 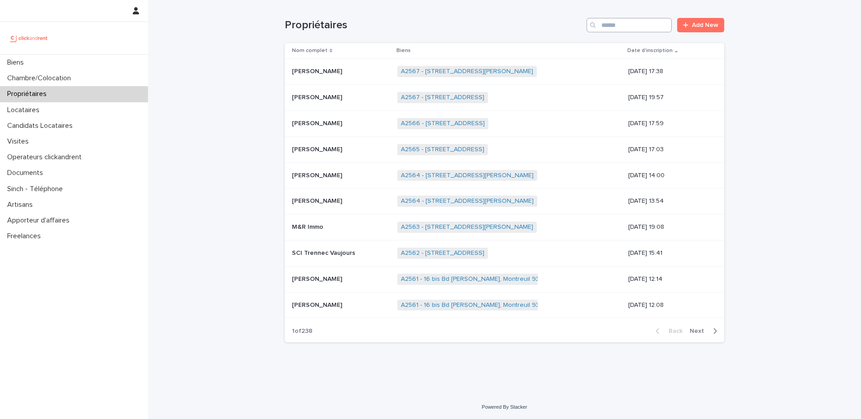 What do you see at coordinates (41, 78) in the screenshot?
I see `p: Chambre/Colocation` at bounding box center [41, 78].